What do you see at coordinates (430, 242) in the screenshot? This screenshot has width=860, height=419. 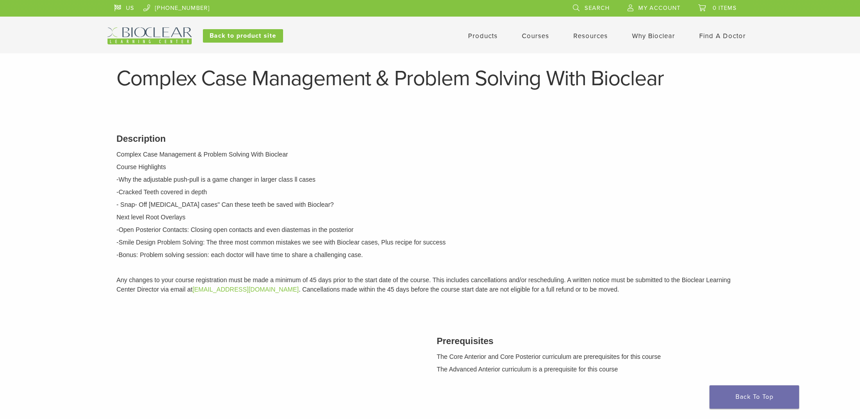 I see `p: -Smile Design Problem Solving: The three most common mistakes we see with Bioclear cases, Plus re...` at bounding box center [430, 242].